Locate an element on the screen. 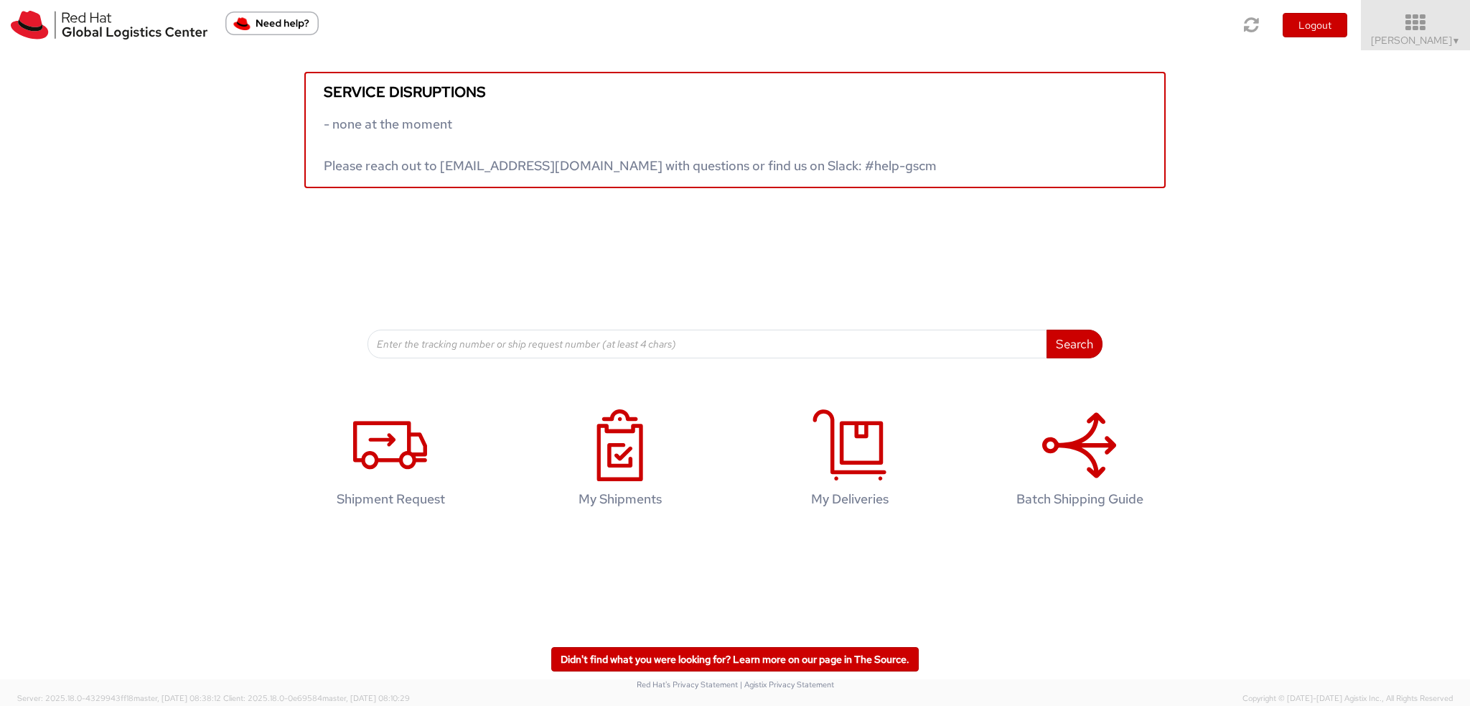 The height and width of the screenshot is (706, 1470). img: rh-logistics-00dfa346123c4ec078e1.svg is located at coordinates (109, 25).